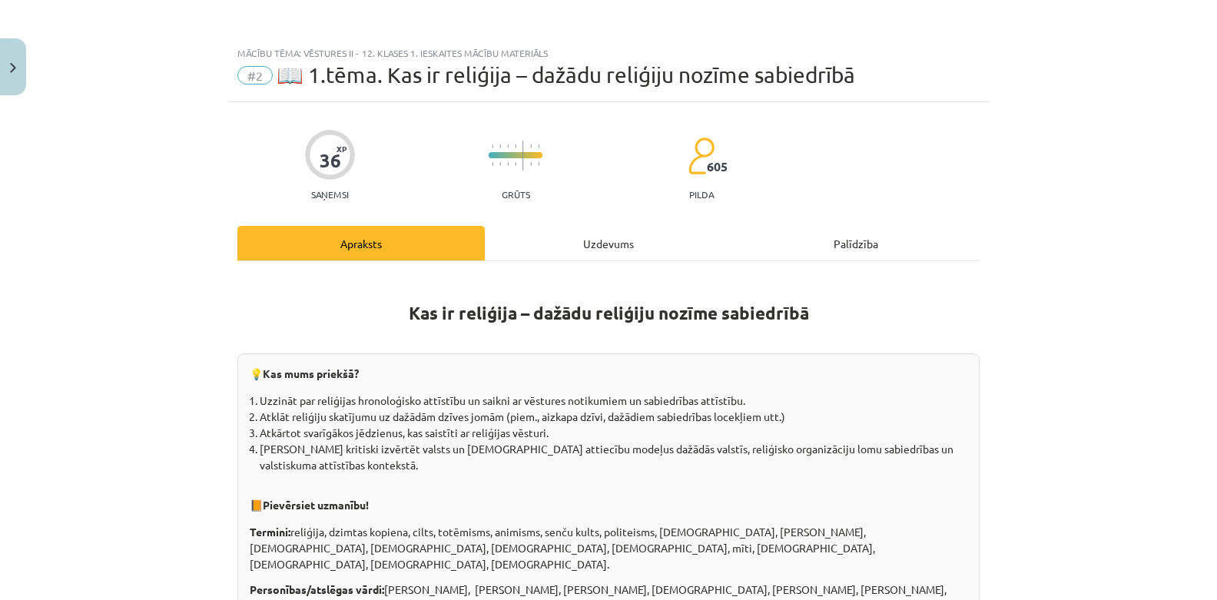  Describe the element at coordinates (330, 194) in the screenshot. I see `p: Saņemsi` at that location.